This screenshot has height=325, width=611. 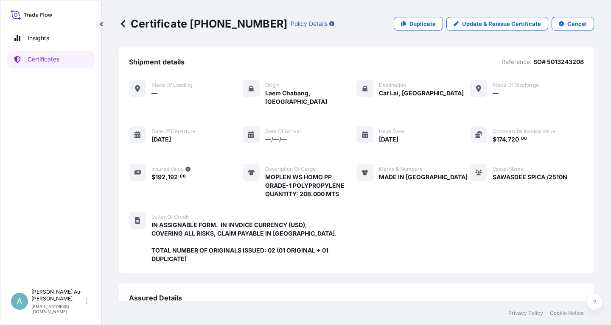 I want to click on span: Place of Loading, so click(x=172, y=85).